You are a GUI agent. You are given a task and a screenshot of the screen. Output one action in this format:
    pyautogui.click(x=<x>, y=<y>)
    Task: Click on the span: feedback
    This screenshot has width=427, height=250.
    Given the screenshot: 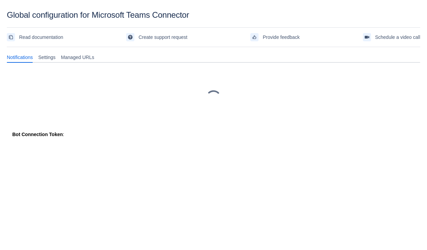 What is the action you would take?
    pyautogui.click(x=254, y=37)
    